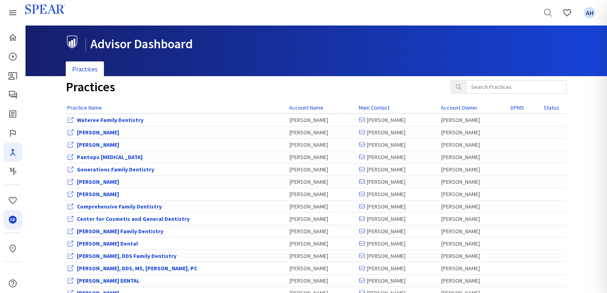  I want to click on a: Main Contact, so click(374, 107).